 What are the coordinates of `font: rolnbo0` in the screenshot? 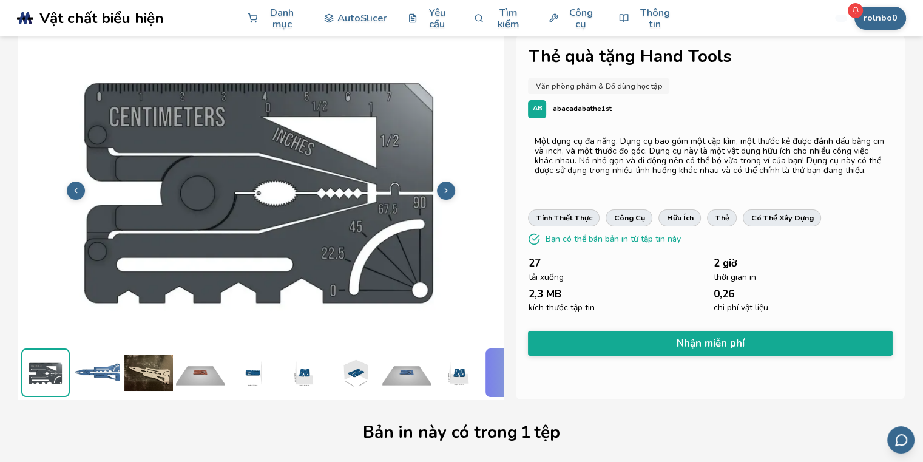 It's located at (880, 18).